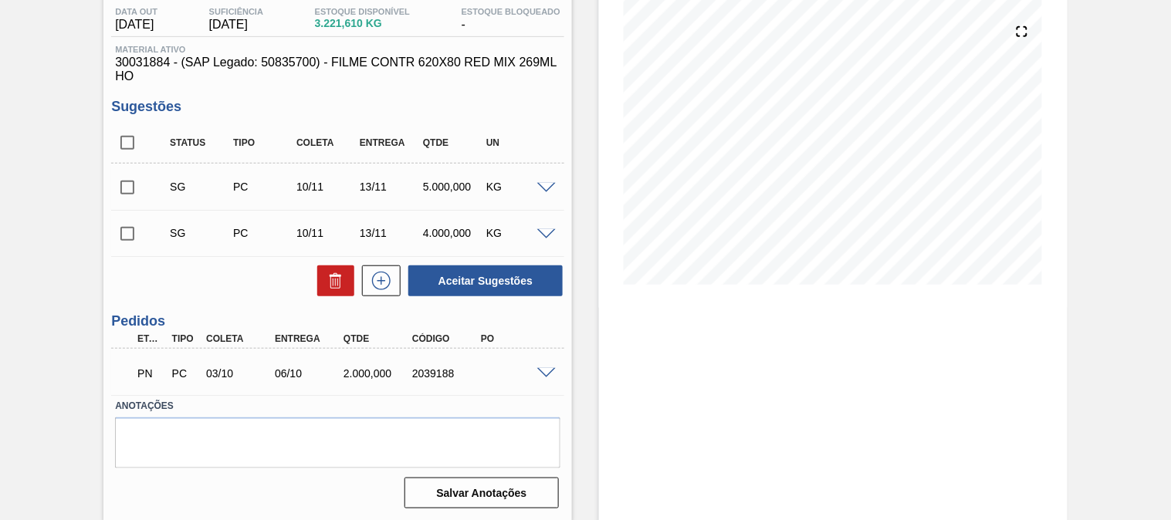  What do you see at coordinates (453, 233) in the screenshot?
I see `div: 4.000,000` at bounding box center [453, 233].